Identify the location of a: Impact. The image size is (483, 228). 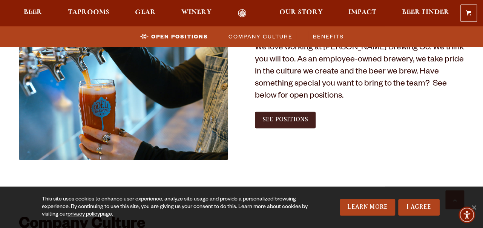
(363, 13).